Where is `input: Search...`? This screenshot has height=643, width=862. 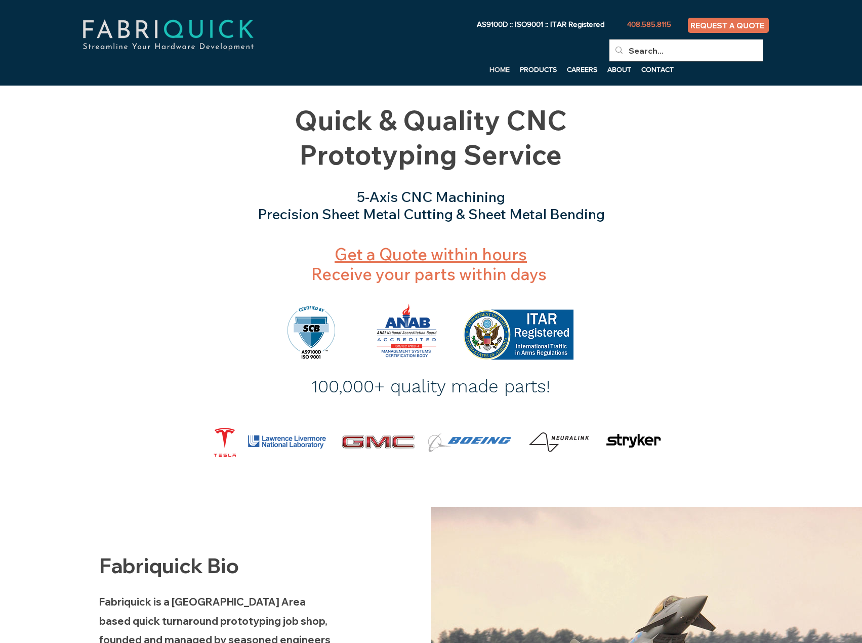
input: Search... is located at coordinates (685, 51).